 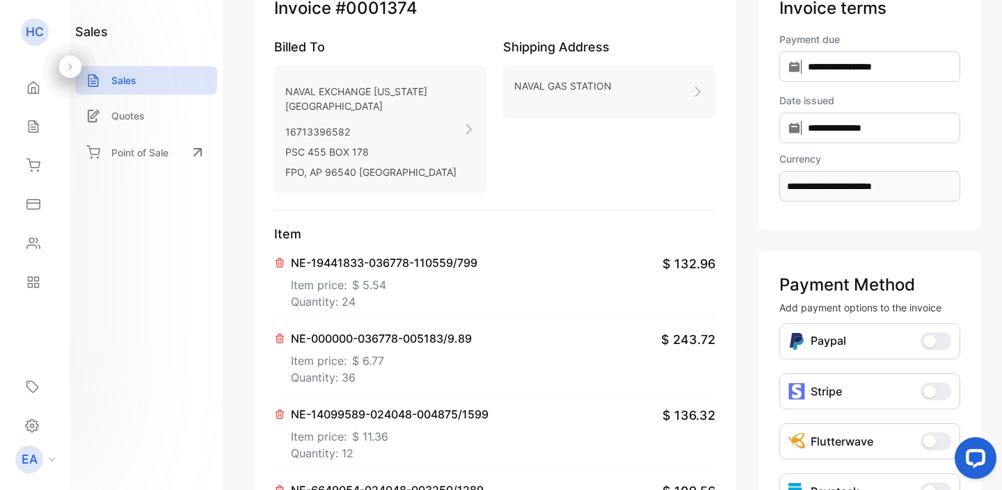 What do you see at coordinates (390, 415) in the screenshot?
I see `p: NE-14099589-024048-004875/1599` at bounding box center [390, 415].